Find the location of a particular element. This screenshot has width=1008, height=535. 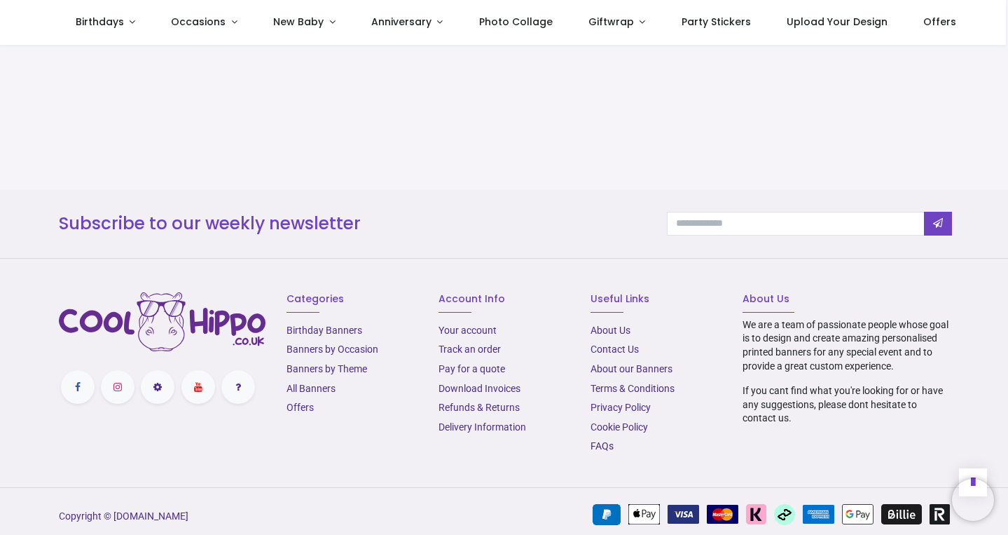

a: Your account is located at coordinates (467, 330).